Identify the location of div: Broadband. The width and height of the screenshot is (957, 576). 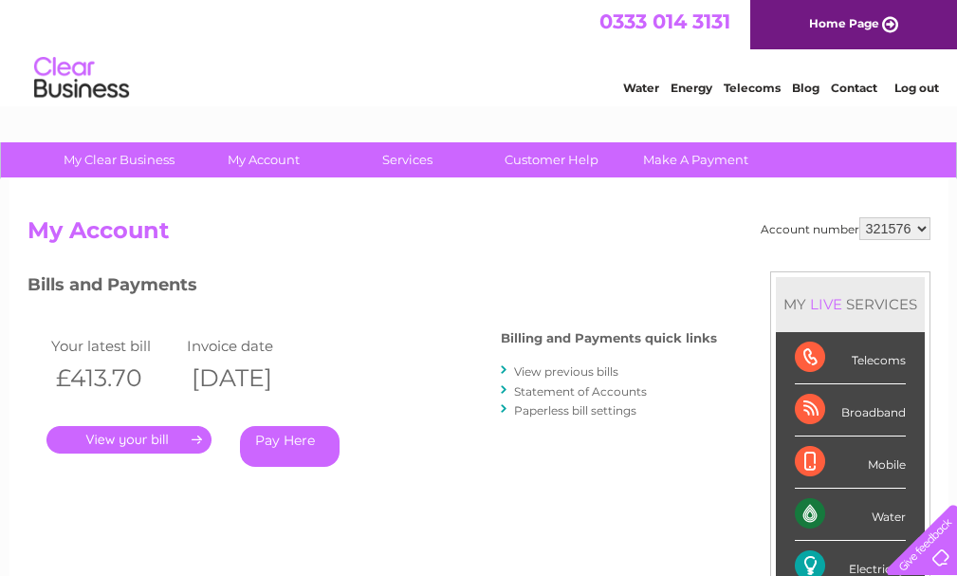
(850, 410).